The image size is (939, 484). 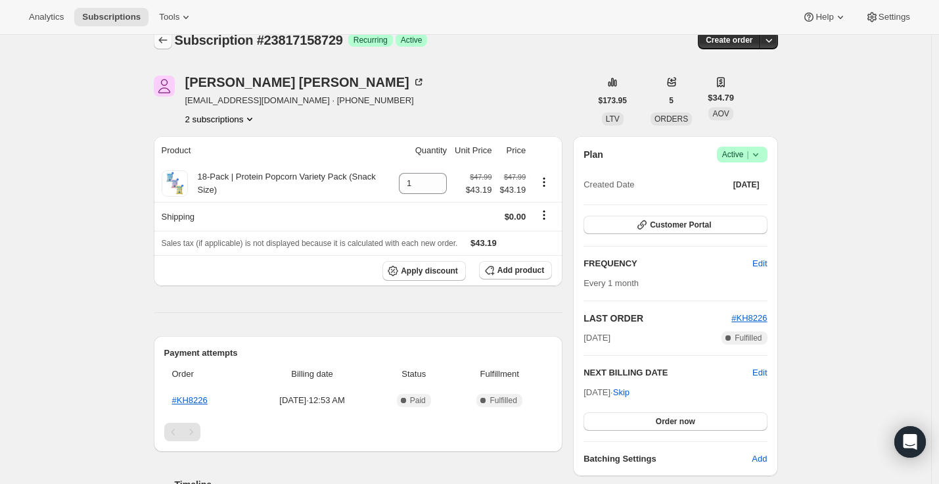 What do you see at coordinates (612, 119) in the screenshot?
I see `span: LTV` at bounding box center [612, 119].